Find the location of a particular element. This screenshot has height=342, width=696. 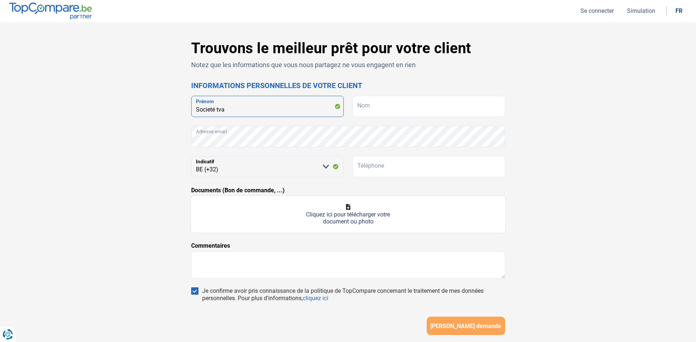

h1: Trouvons le meilleur prêt pour votre client is located at coordinates (348, 48).